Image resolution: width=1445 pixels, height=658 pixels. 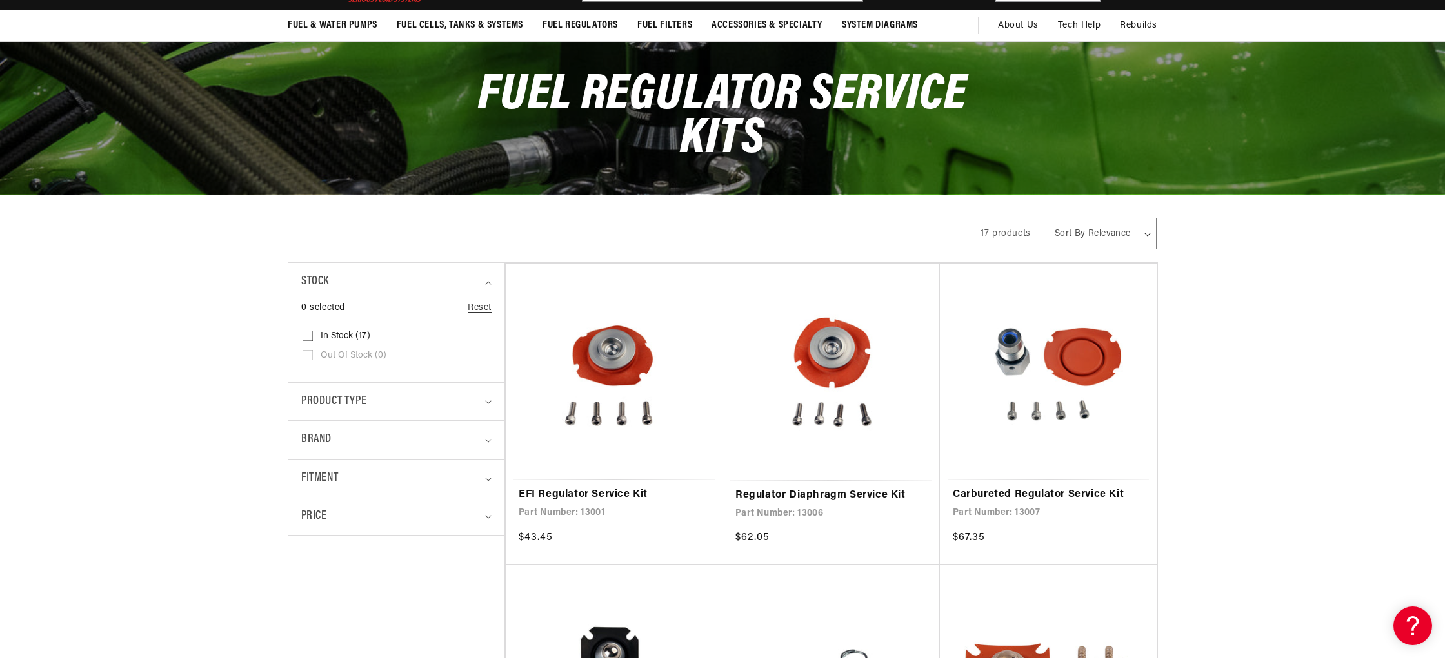 I want to click on span: Out of stock (0), so click(x=353, y=356).